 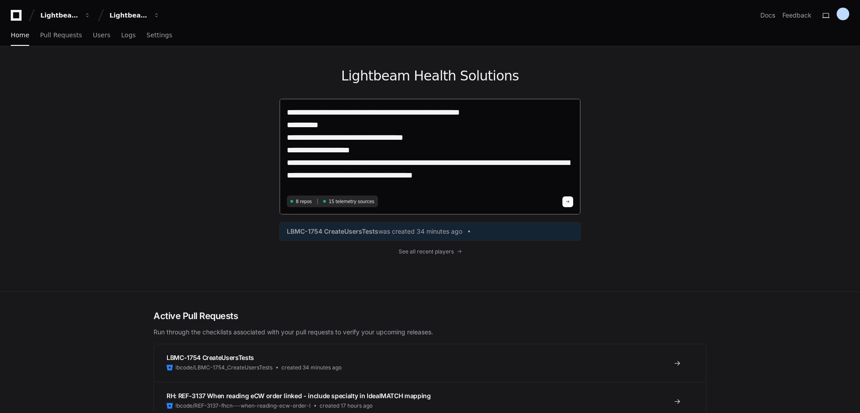 What do you see at coordinates (60, 15) in the screenshot?
I see `div: Lightbeam Health` at bounding box center [60, 15].